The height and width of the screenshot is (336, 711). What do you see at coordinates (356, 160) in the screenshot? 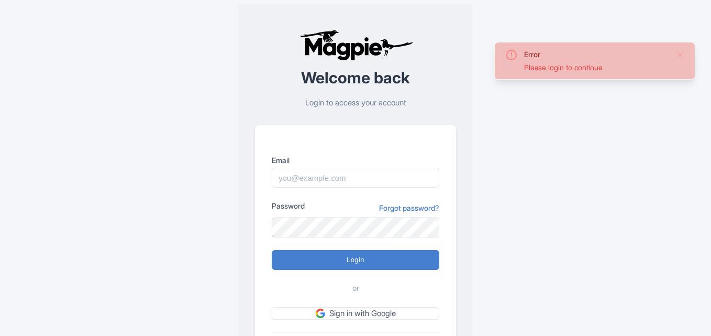
I see `label: Email` at bounding box center [356, 160].